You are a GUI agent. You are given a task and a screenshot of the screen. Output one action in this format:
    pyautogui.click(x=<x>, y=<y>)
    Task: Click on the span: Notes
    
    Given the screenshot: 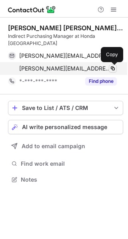 What is the action you would take?
    pyautogui.click(x=70, y=180)
    